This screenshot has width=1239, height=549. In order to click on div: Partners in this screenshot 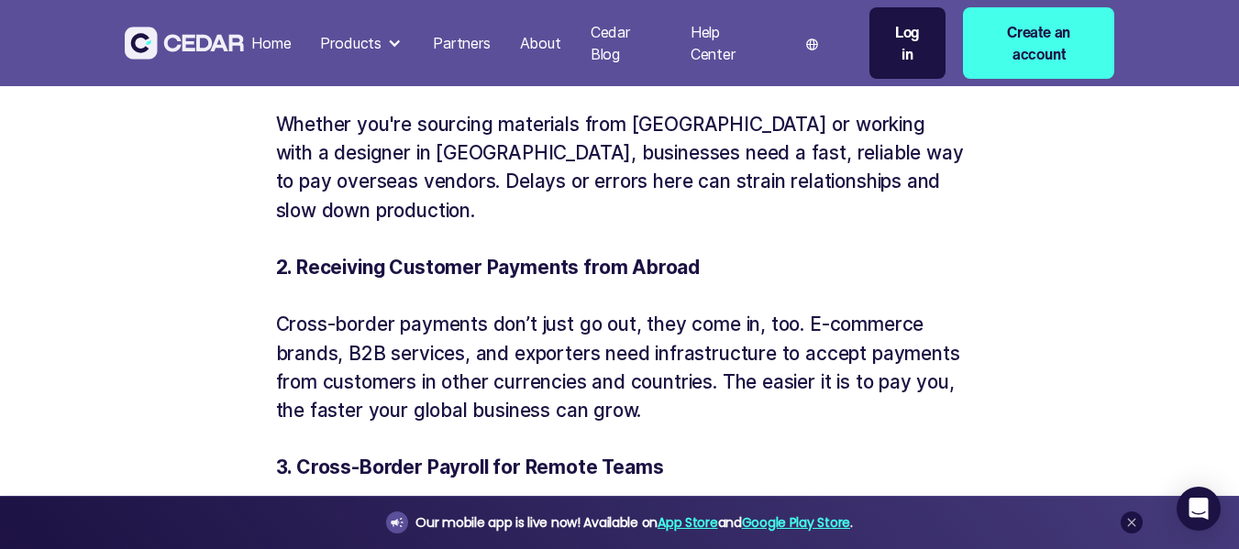, I will do `click(461, 43)`.